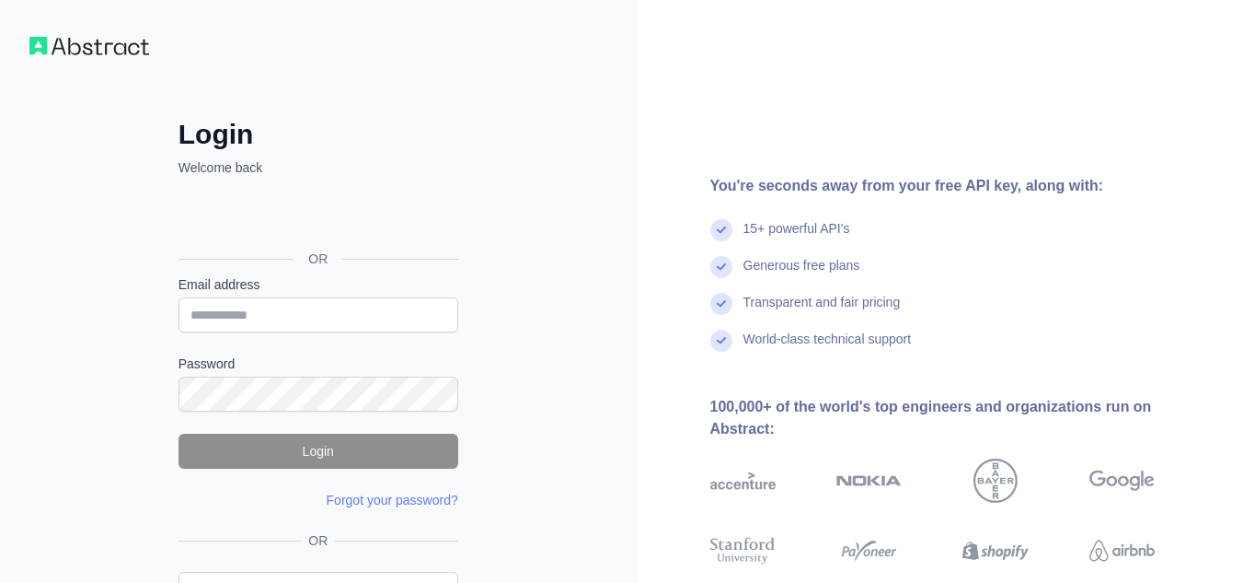  I want to click on div: 15+ powerful API's, so click(797, 237).